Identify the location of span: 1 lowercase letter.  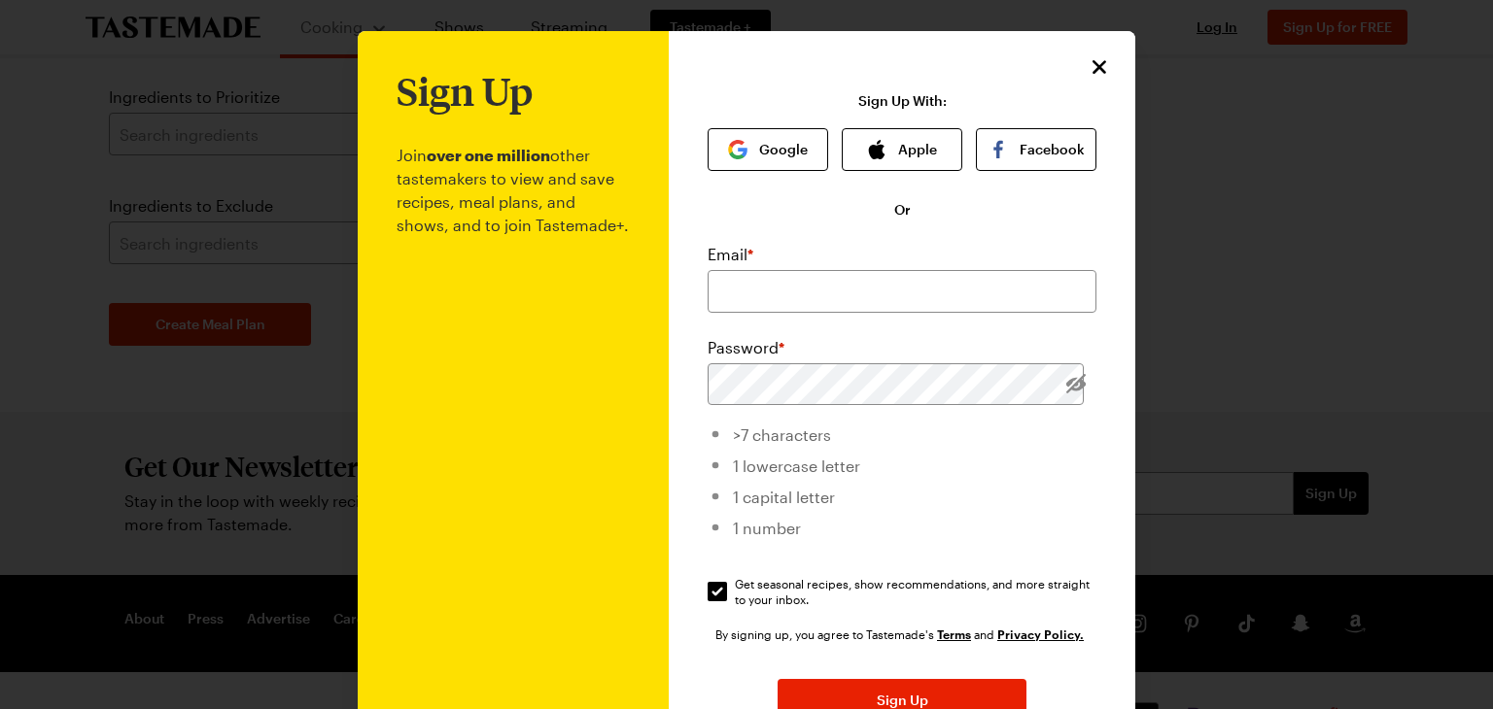
(796, 466).